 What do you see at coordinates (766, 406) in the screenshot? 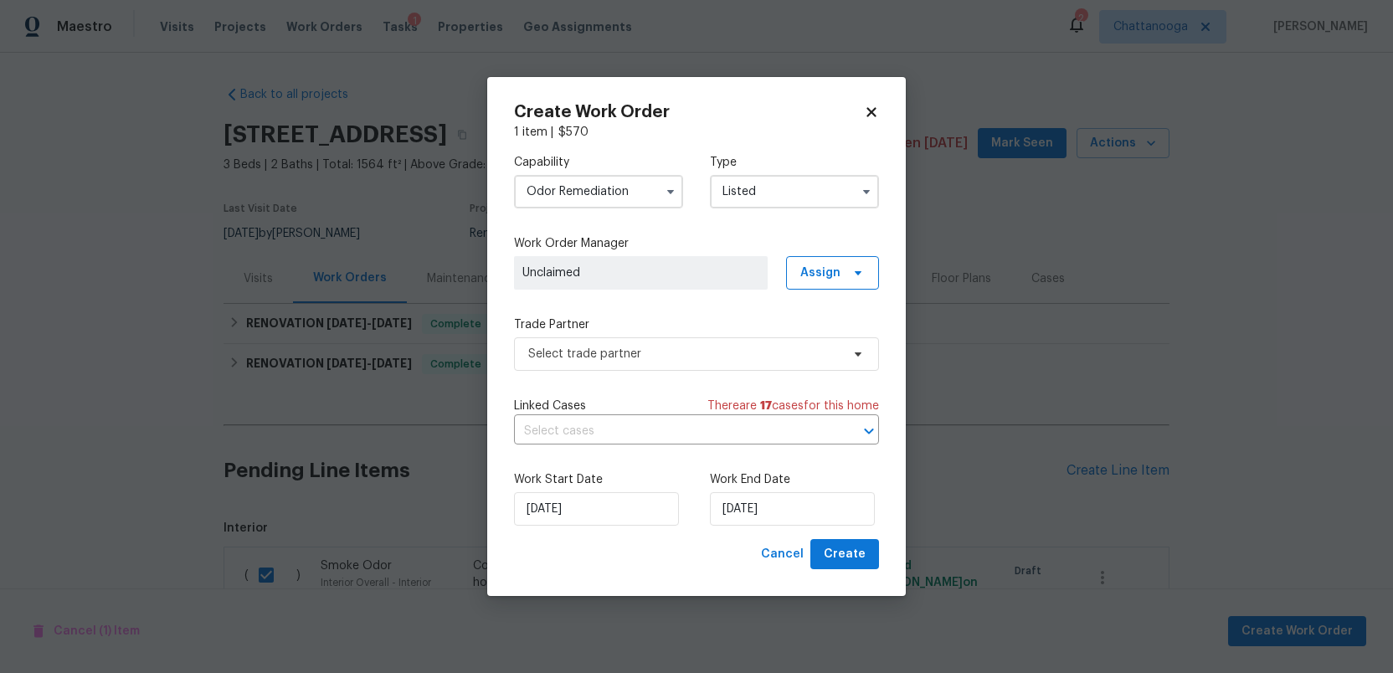
I see `span: 17` at bounding box center [766, 406].